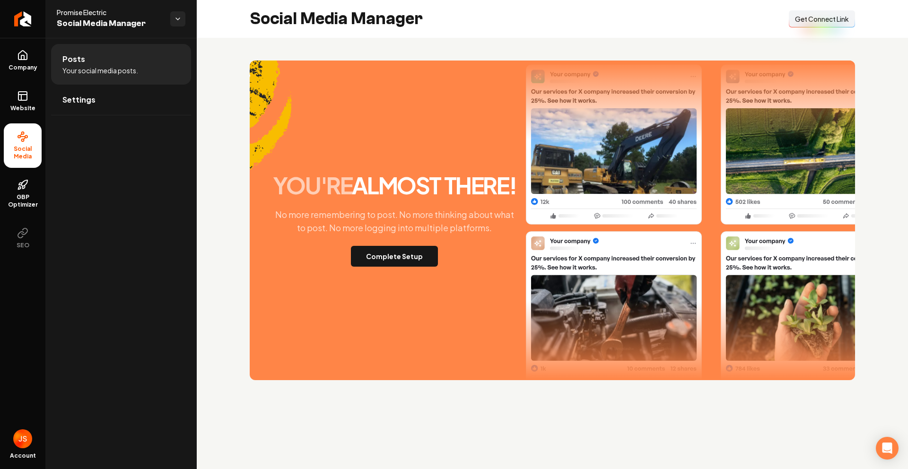  I want to click on img: Post One, so click(614, 224).